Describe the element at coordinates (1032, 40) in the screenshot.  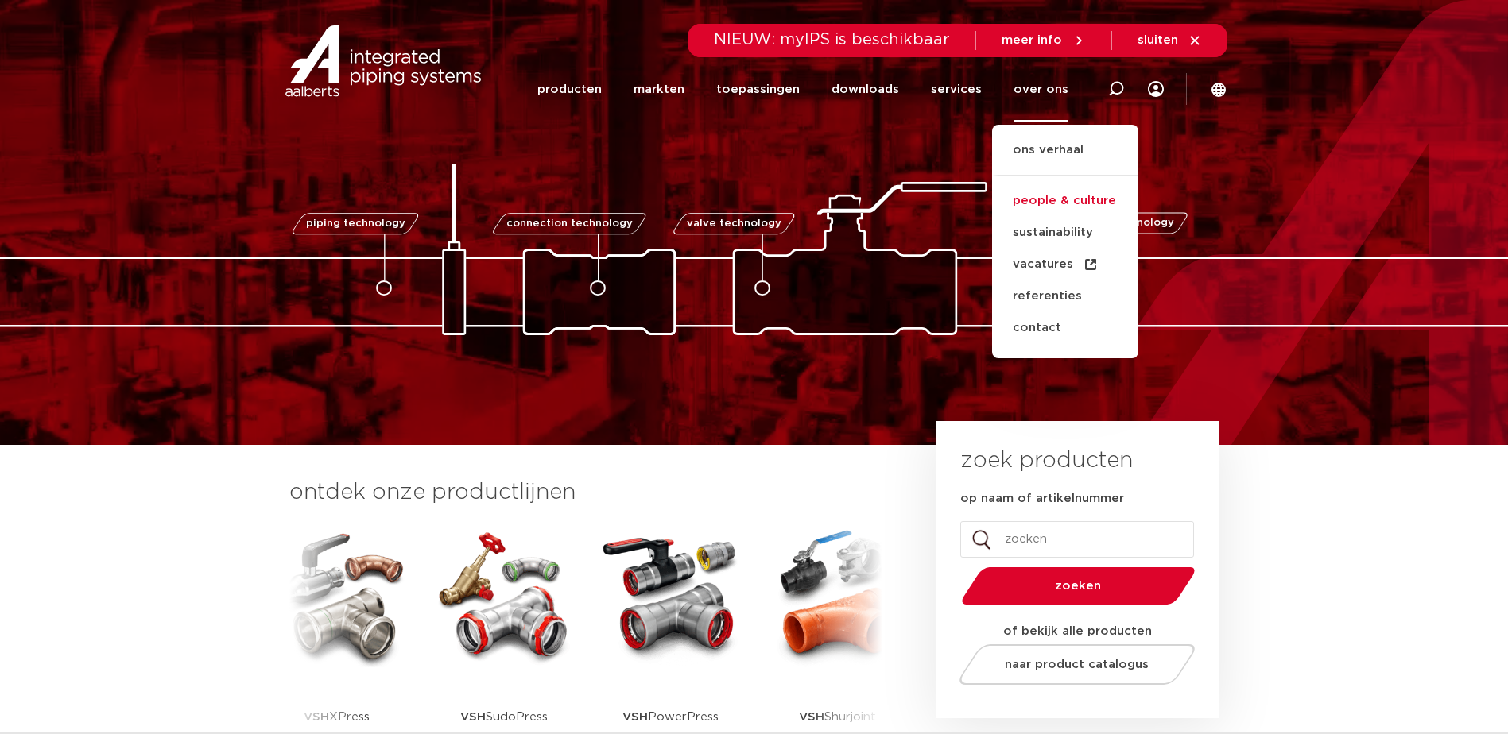
I see `span: meer info` at that location.